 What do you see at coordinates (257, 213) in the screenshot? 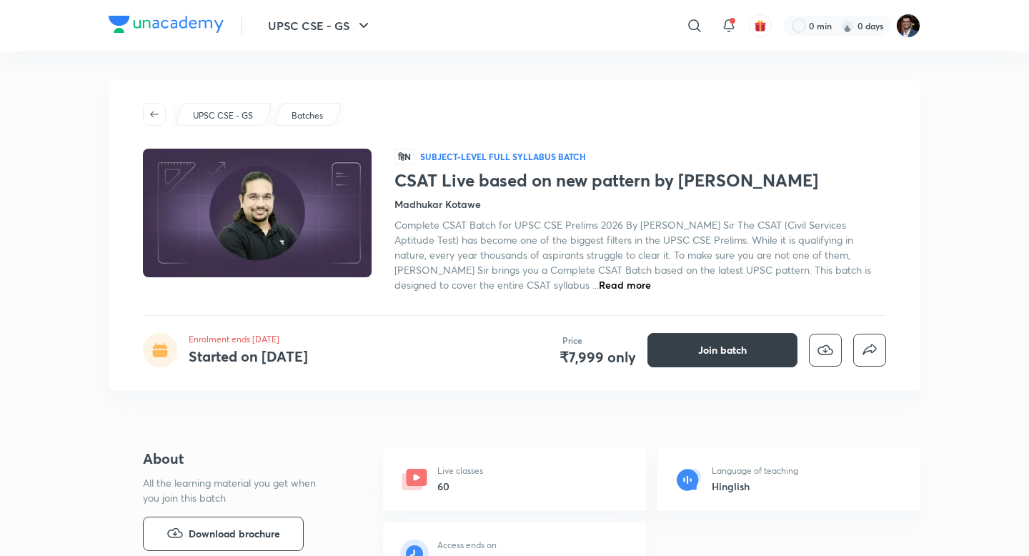
I see `img: Thumbnail` at bounding box center [257, 213].